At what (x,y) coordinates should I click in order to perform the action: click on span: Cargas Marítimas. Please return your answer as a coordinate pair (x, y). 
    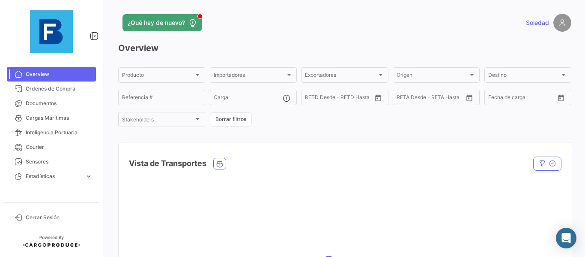
    Looking at the image, I should click on (59, 118).